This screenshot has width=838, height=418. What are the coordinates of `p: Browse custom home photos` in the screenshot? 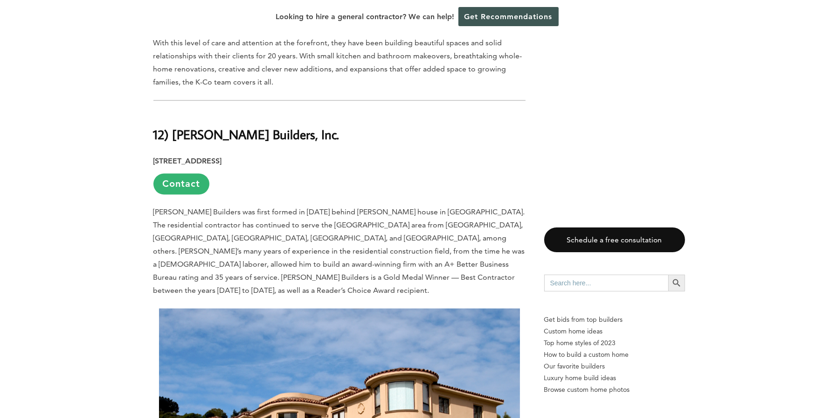 It's located at (615, 389).